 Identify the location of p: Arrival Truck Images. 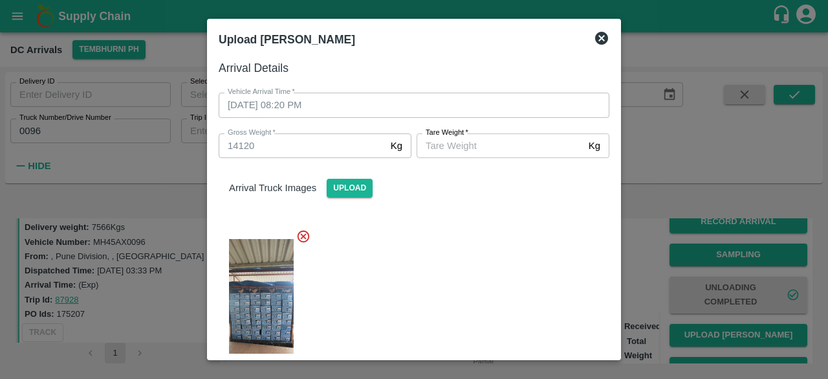
(272, 188).